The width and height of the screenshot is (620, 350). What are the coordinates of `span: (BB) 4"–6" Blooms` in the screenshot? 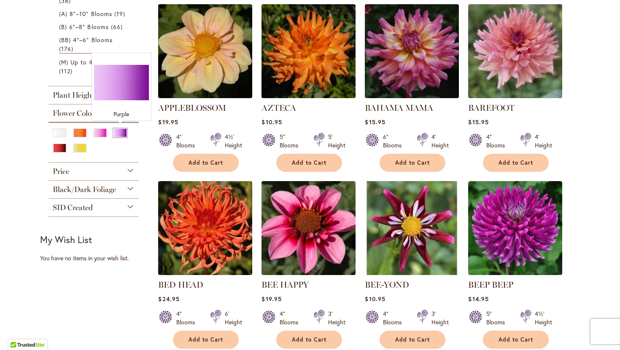 It's located at (86, 40).